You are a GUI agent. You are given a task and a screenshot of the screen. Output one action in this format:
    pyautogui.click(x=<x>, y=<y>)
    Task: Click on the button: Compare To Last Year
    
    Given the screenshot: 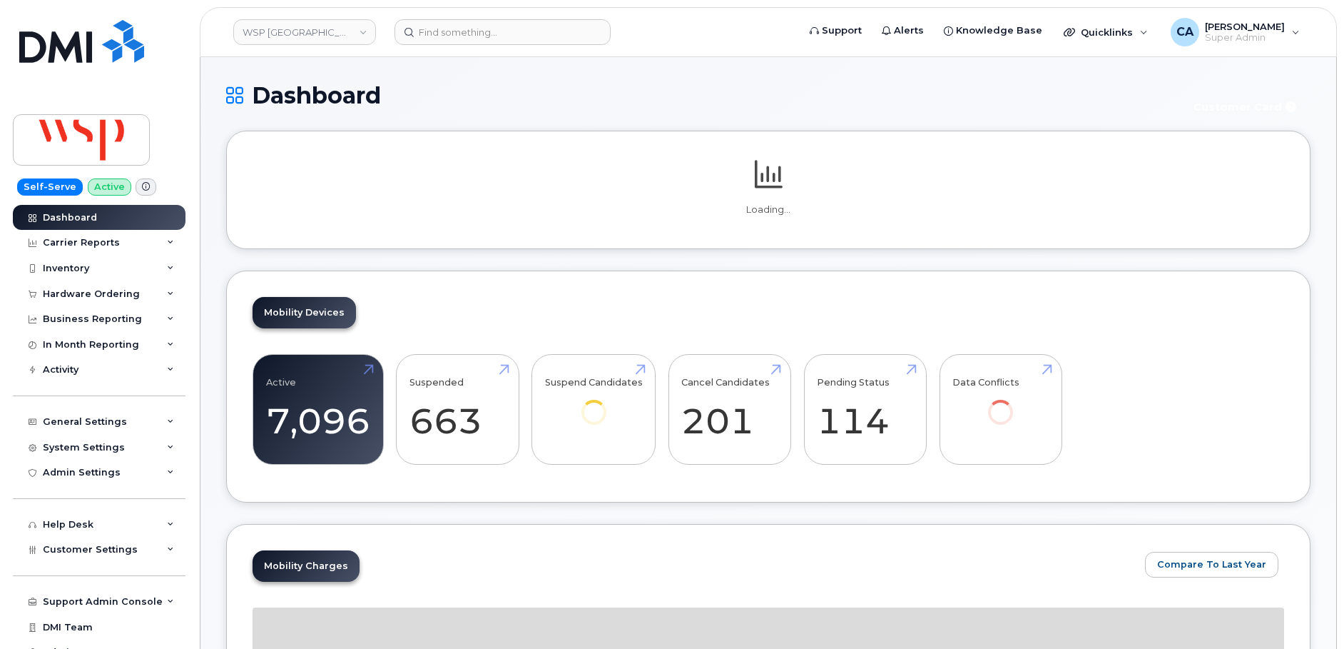 What is the action you would take?
    pyautogui.click(x=1211, y=564)
    